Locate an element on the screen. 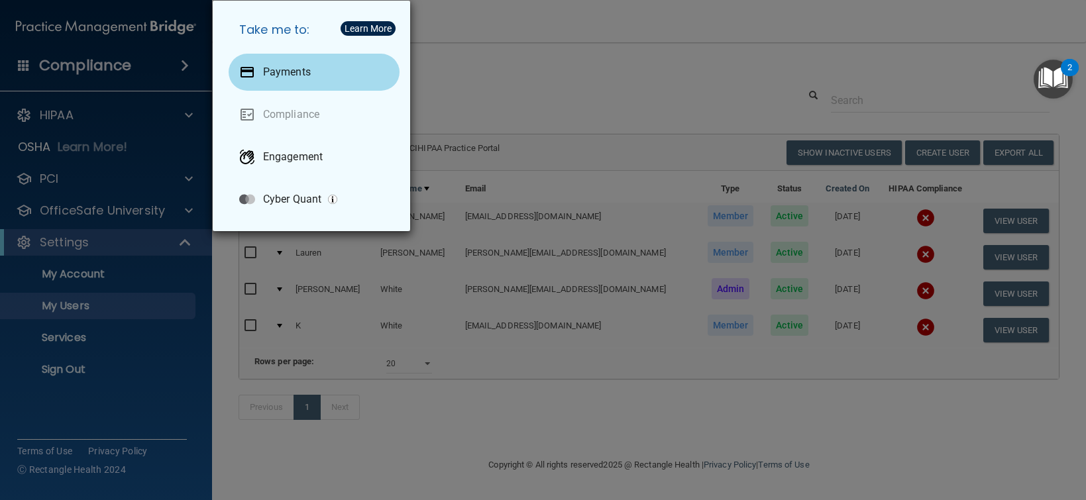  div: 2 is located at coordinates (1069, 76).